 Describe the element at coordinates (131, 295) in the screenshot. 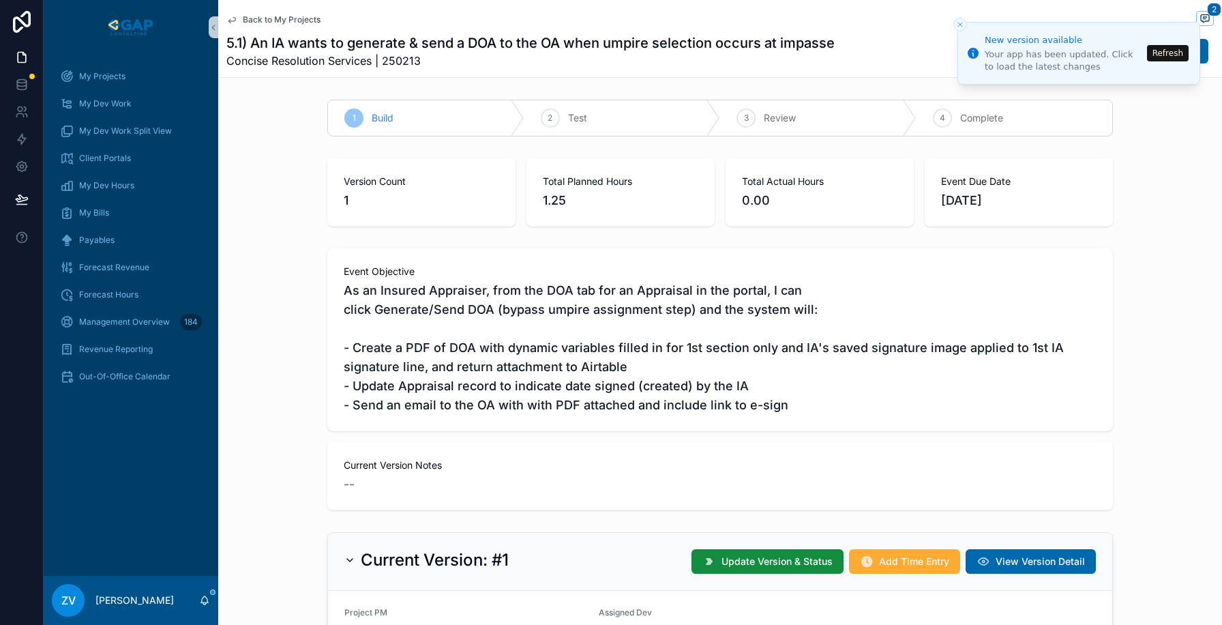

I see `a: Forecast Hours` at that location.